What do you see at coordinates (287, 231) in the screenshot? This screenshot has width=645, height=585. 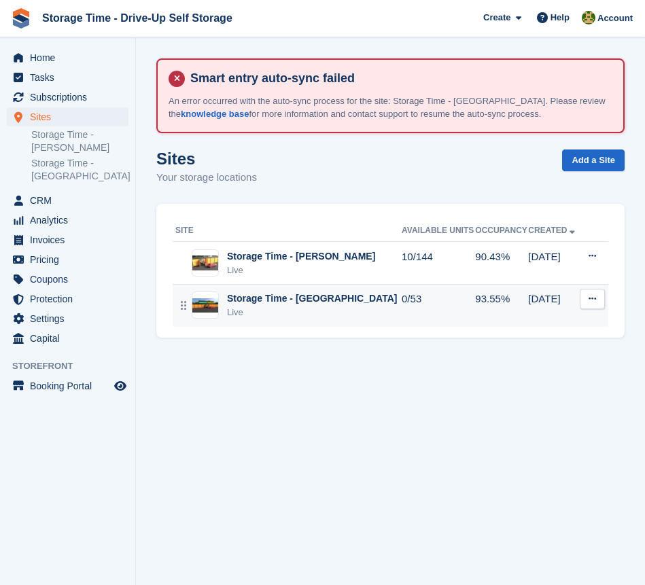 I see `th: Site` at bounding box center [287, 231].